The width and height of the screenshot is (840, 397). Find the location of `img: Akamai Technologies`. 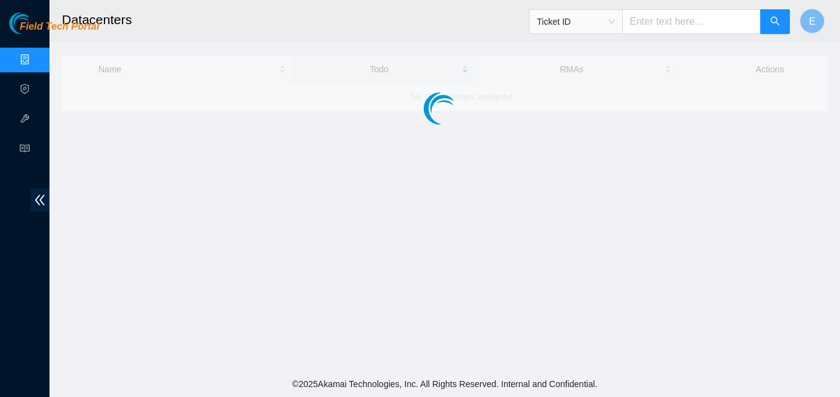

img: Akamai Technologies is located at coordinates (36, 23).